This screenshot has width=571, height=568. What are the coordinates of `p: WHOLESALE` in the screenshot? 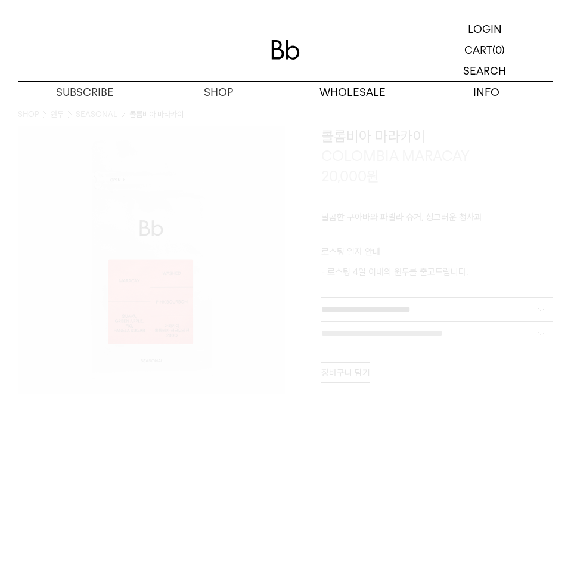 It's located at (352, 92).